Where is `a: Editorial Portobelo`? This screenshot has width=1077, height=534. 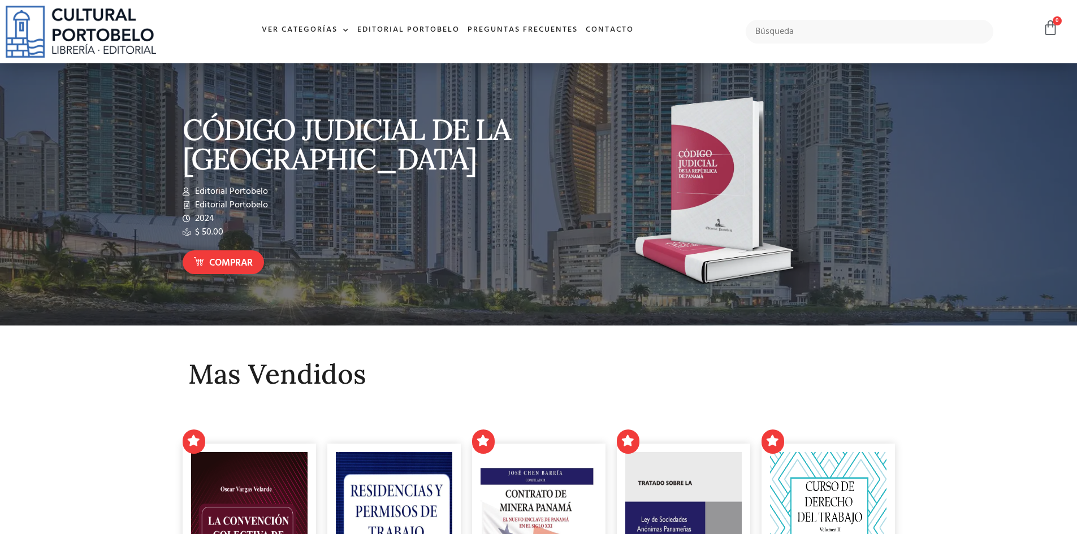 a: Editorial Portobelo is located at coordinates (408, 30).